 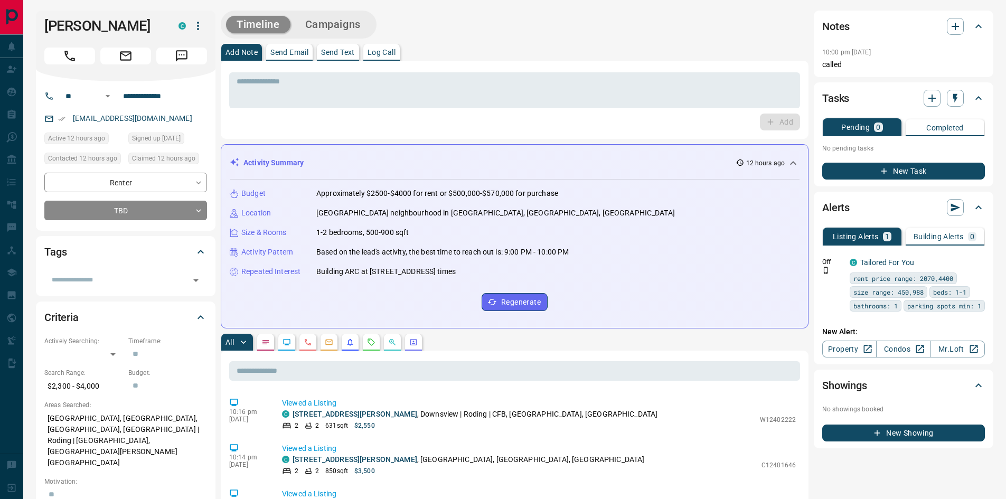 I want to click on svg: Calls, so click(x=308, y=342).